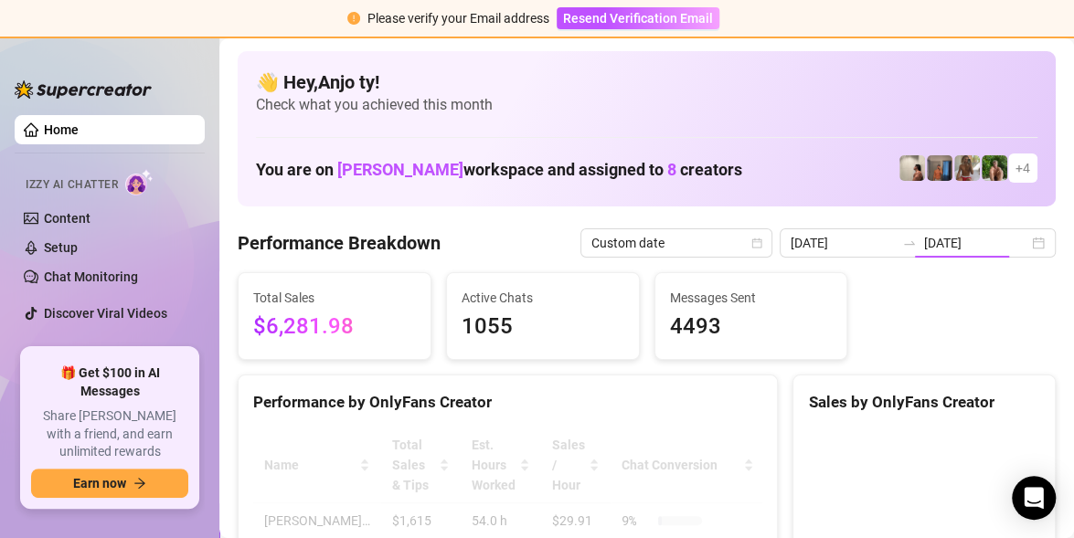  What do you see at coordinates (334, 298) in the screenshot?
I see `span: Total Sales` at bounding box center [334, 298].